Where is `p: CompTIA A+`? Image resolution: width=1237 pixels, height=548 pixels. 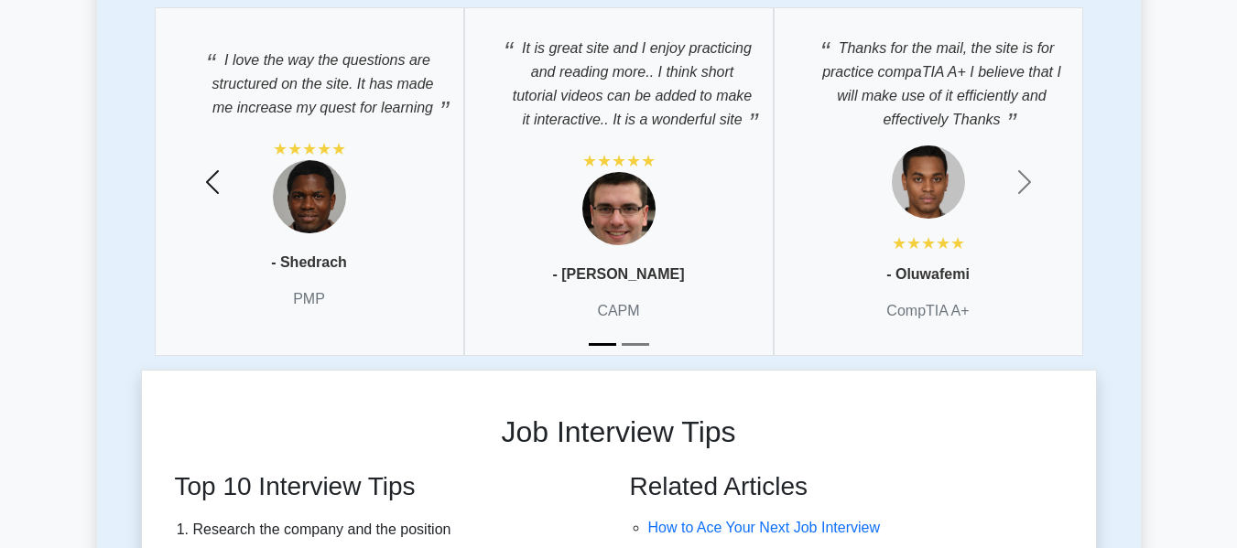 p: CompTIA A+ is located at coordinates (927, 311).